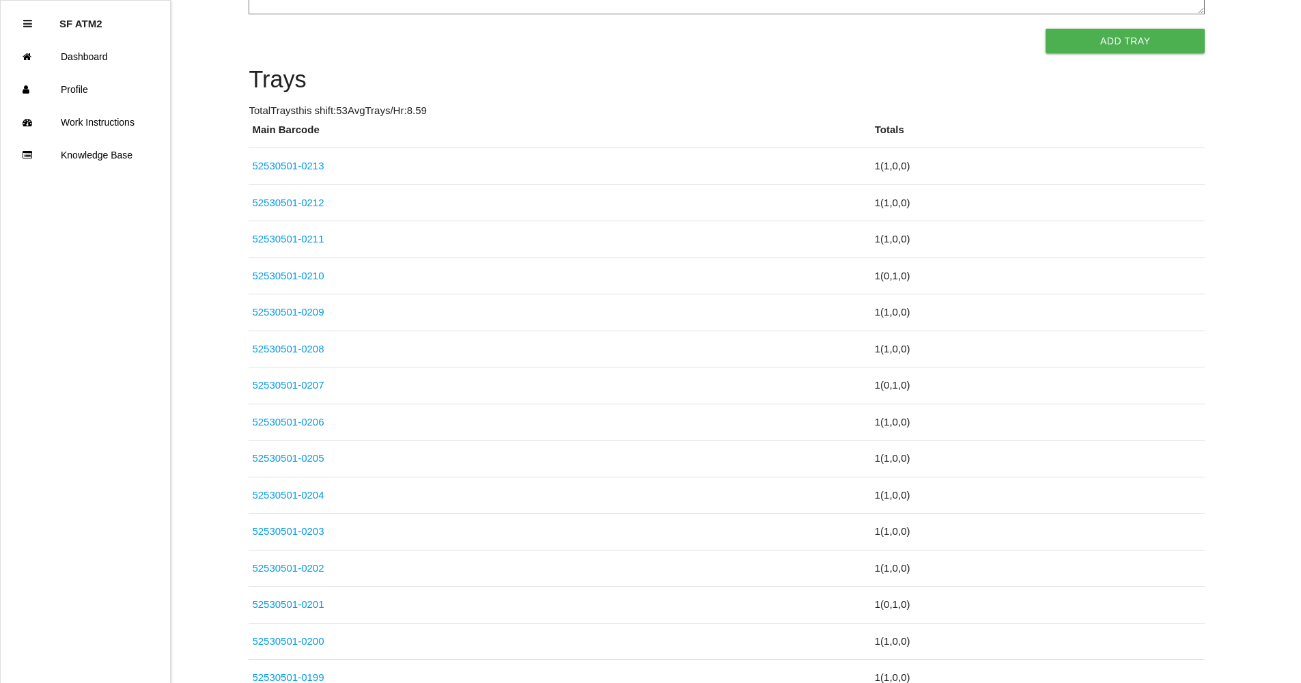  I want to click on p: Total Trays this shift: 53 Avg Trays /Hr: 8.59, so click(726, 111).